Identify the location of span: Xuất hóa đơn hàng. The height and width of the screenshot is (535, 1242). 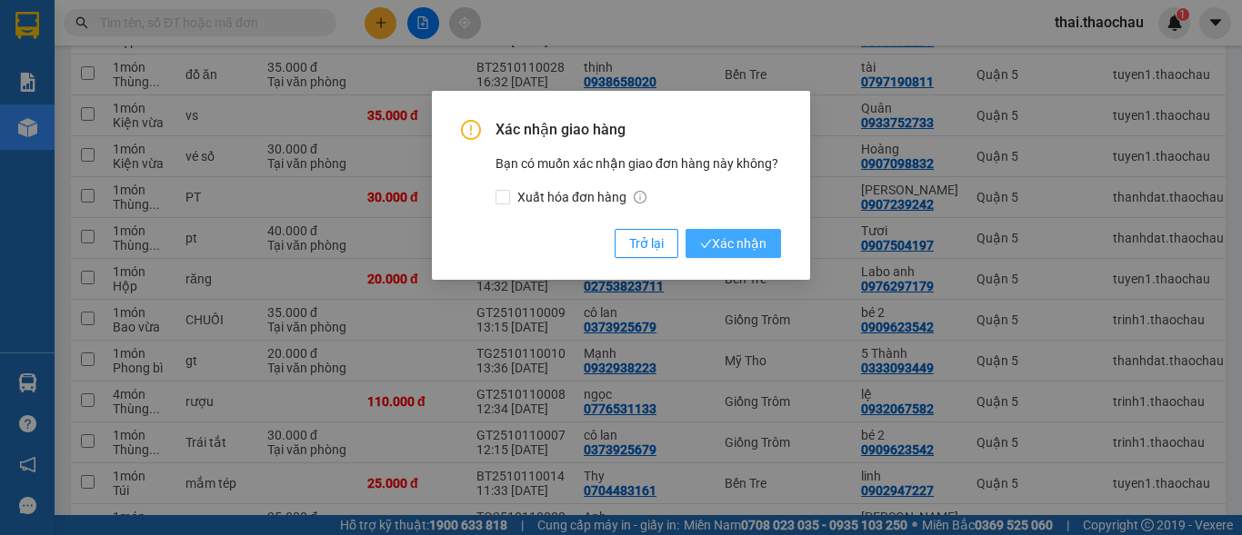
(582, 197).